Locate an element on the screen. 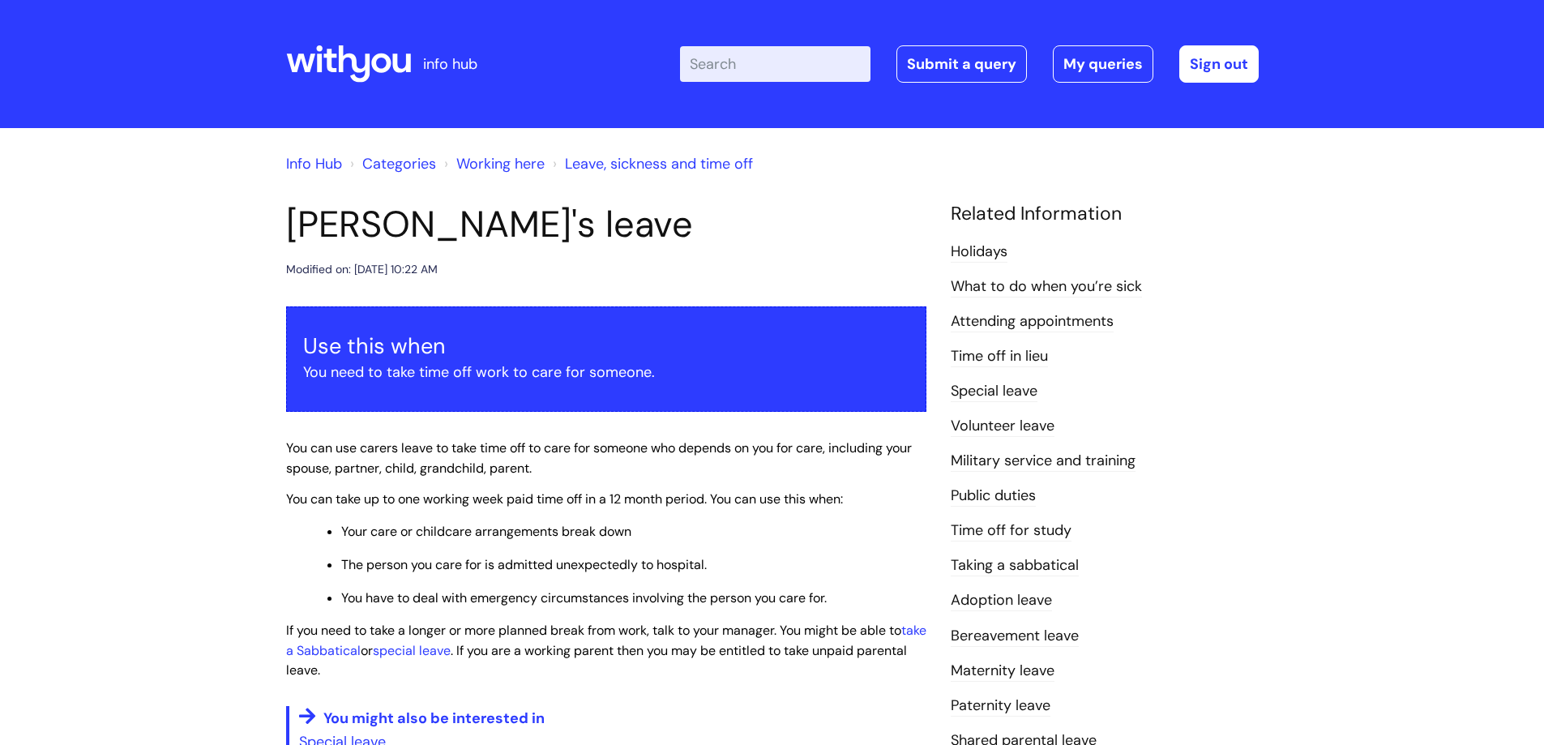 The width and height of the screenshot is (1544, 745). a: Working here is located at coordinates (500, 164).